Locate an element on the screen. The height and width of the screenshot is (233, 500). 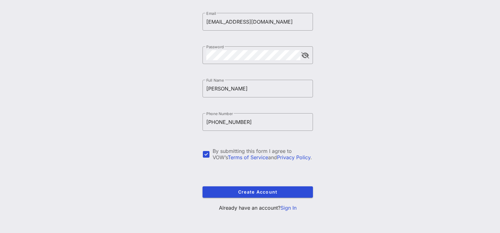
span: Create Account is located at coordinates (258, 192).